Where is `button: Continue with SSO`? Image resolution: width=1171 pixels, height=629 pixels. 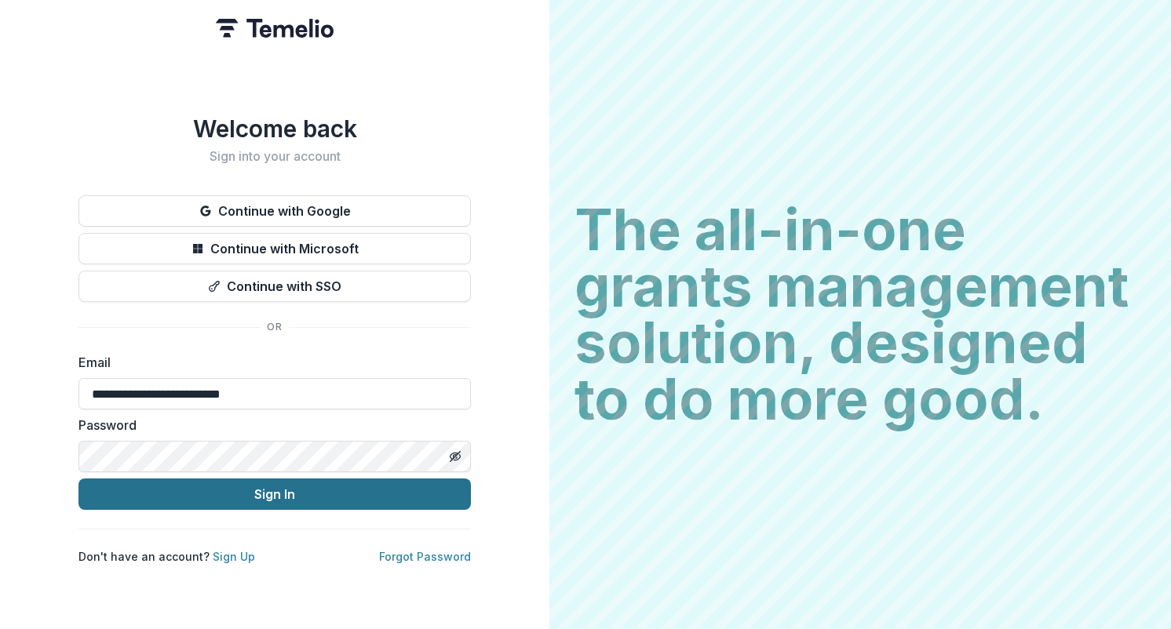 button: Continue with SSO is located at coordinates (275, 286).